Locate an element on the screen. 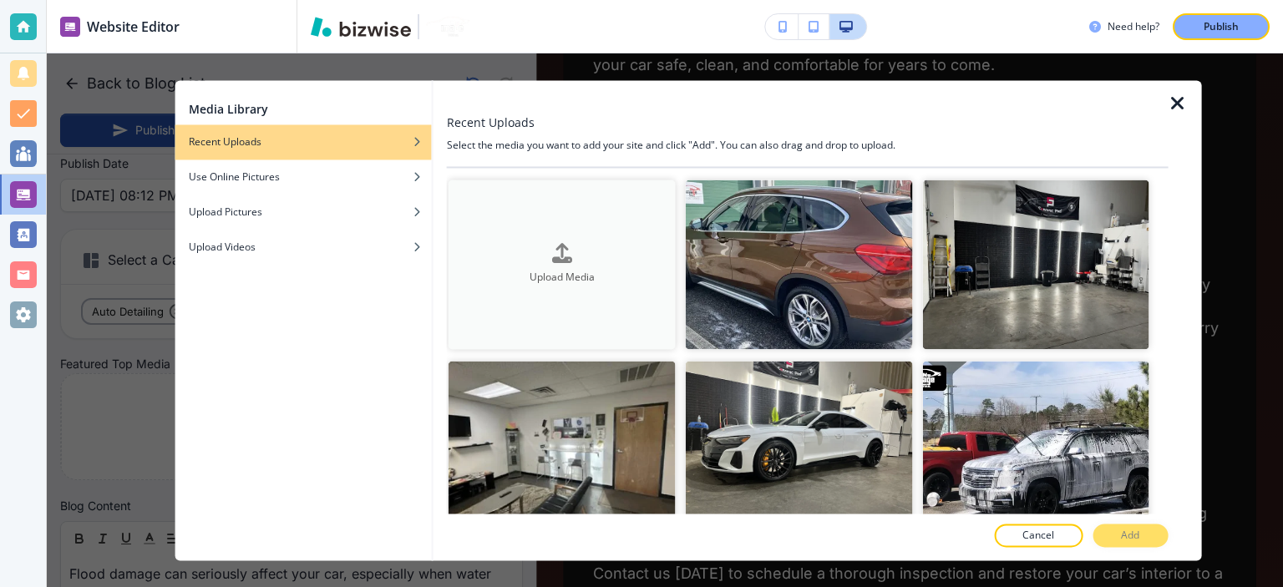  button: Recent Uploads is located at coordinates (303, 142).